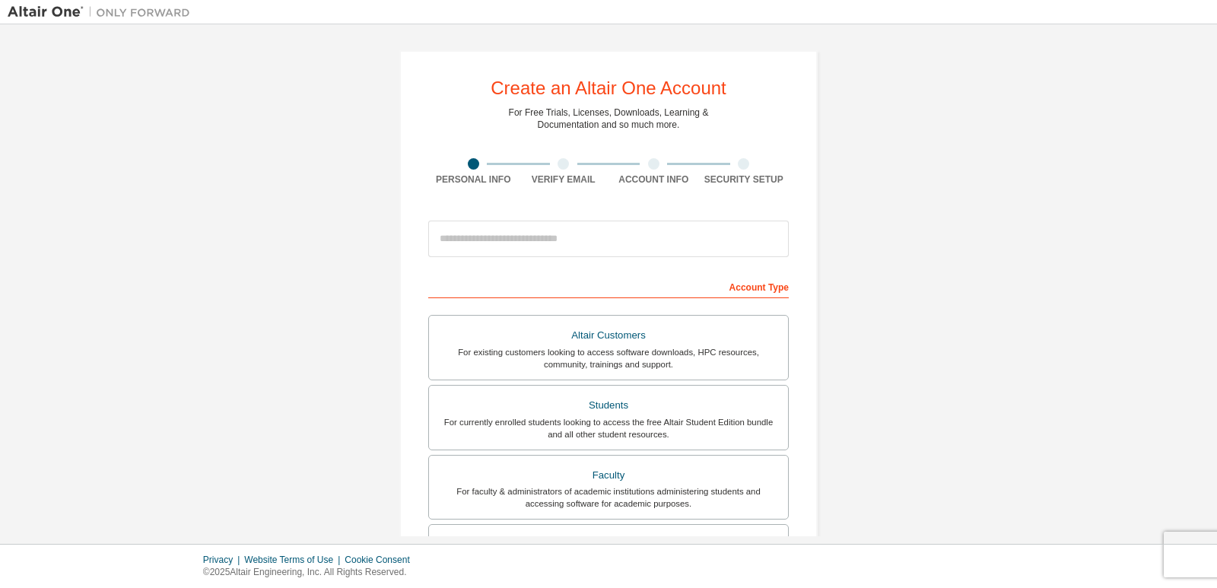  What do you see at coordinates (609, 475) in the screenshot?
I see `div: Faculty` at bounding box center [609, 475].